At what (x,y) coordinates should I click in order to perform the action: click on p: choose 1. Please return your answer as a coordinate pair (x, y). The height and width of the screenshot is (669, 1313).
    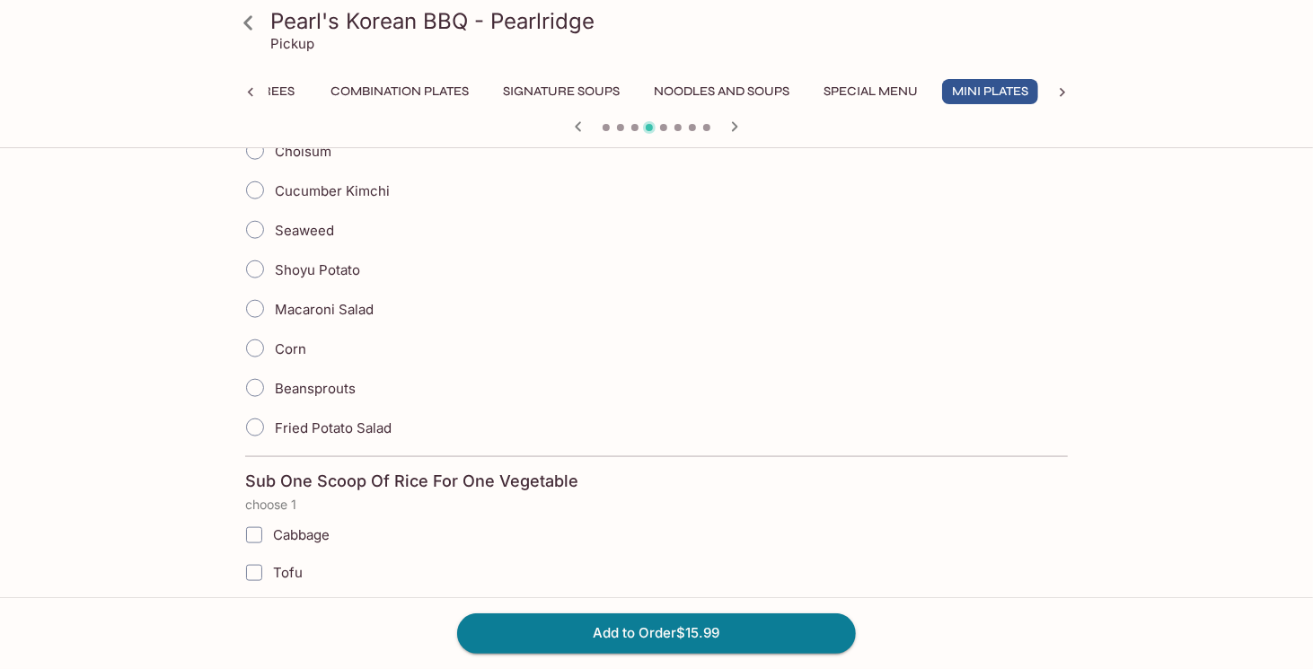
    Looking at the image, I should click on (657, 505).